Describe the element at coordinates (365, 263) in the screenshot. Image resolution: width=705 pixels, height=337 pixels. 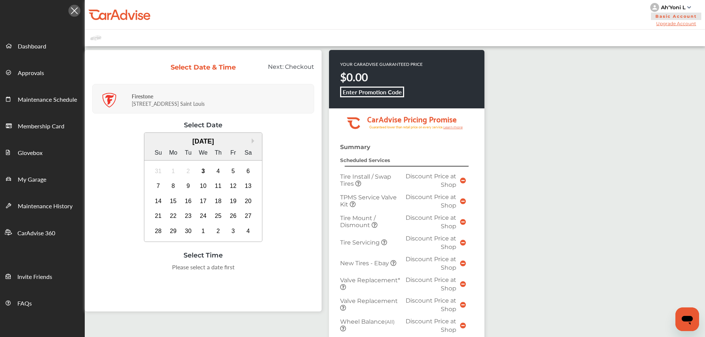
I see `span: New Tires - Ebay` at that location.